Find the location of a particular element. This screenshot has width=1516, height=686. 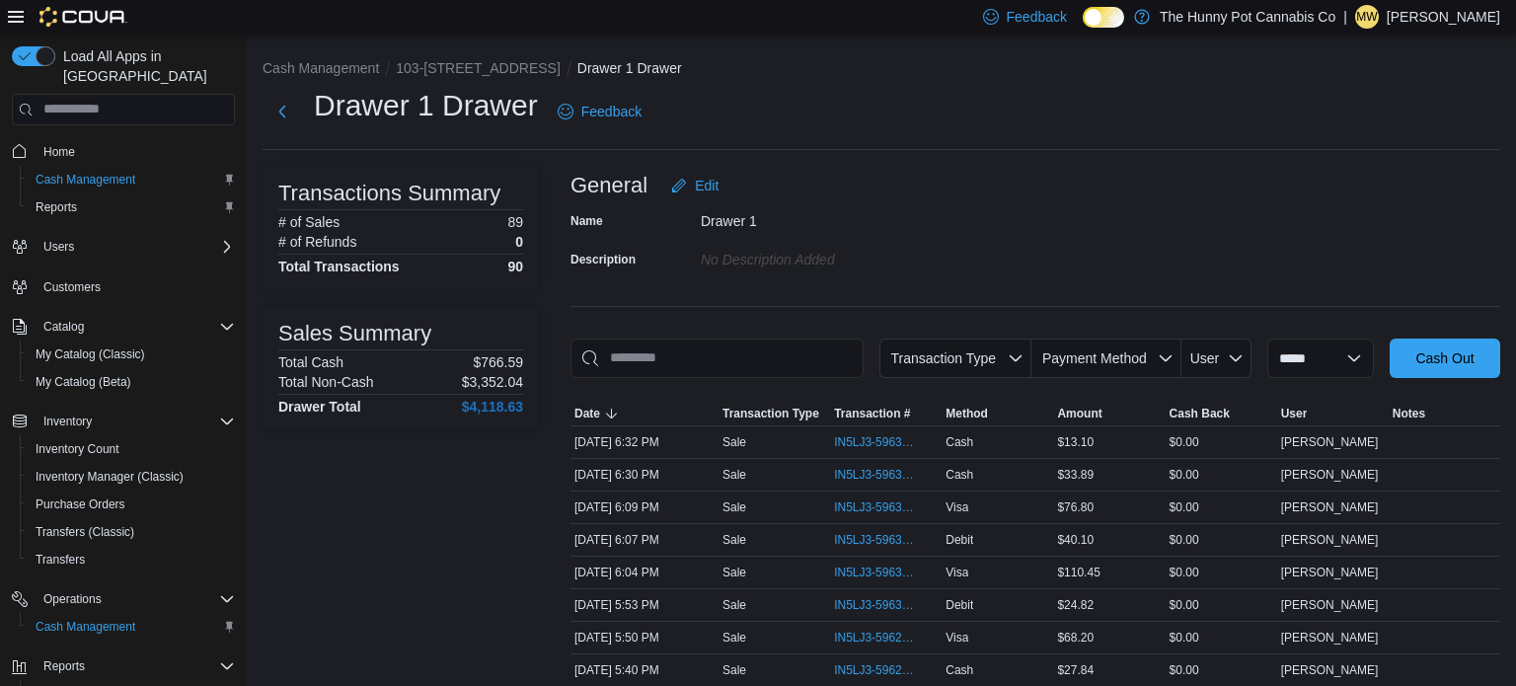

a: Customers is located at coordinates (72, 287).